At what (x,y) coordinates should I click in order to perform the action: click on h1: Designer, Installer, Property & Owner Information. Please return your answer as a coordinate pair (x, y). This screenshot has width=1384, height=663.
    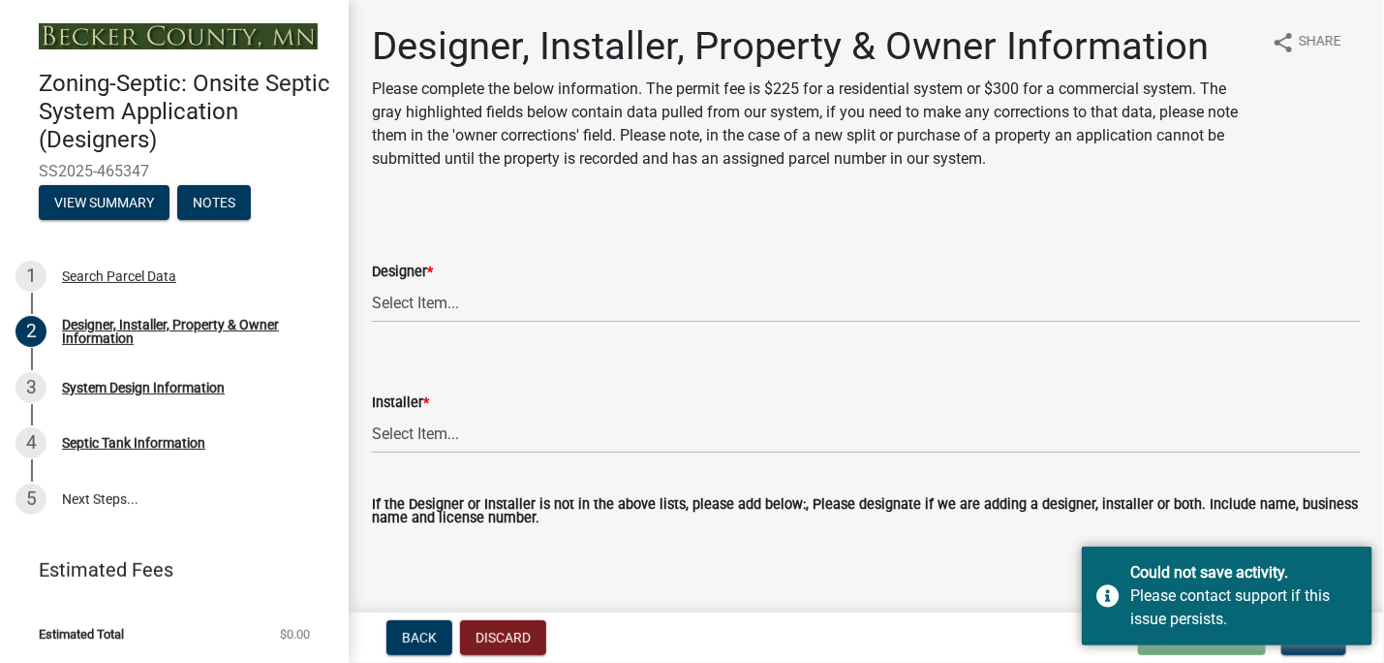
    Looking at the image, I should click on (814, 46).